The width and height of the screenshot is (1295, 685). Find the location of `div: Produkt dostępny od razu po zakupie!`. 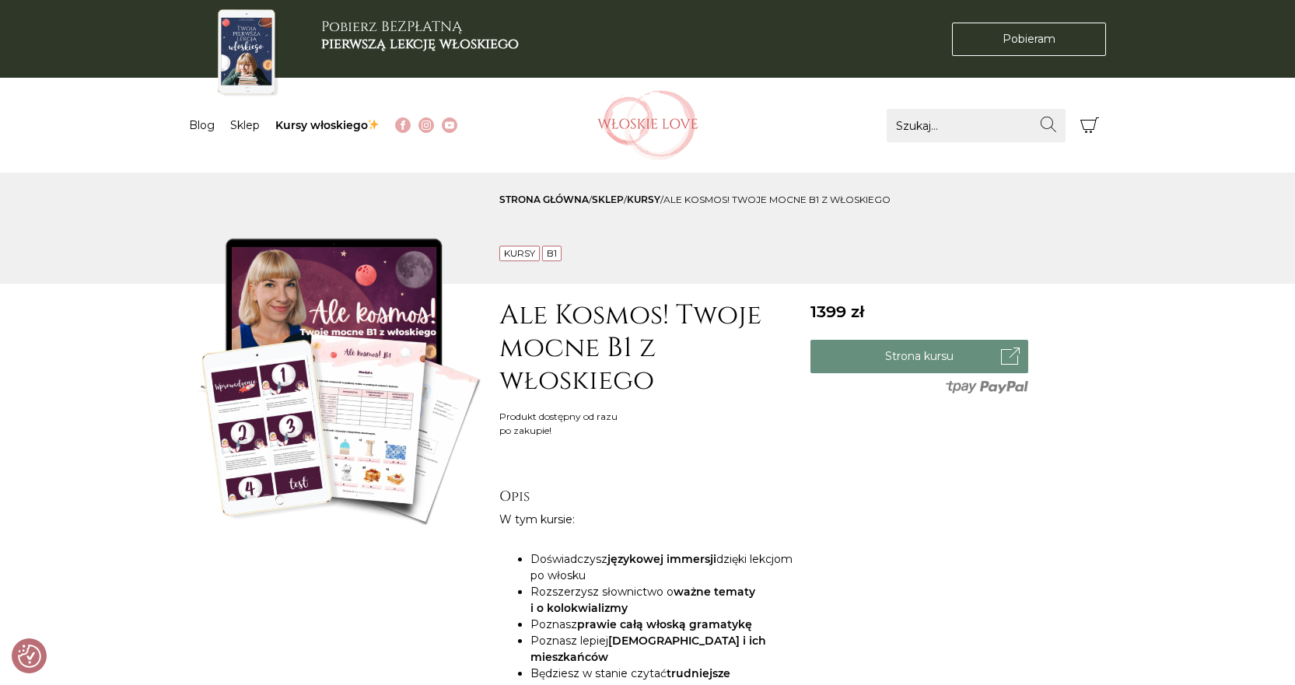

div: Produkt dostępny od razu po zakupie! is located at coordinates (559, 424).